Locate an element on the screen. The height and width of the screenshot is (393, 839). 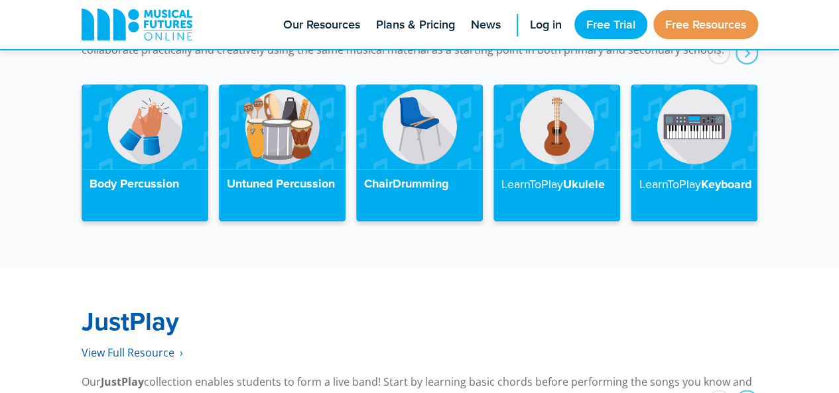
h4: Untuned Percussion is located at coordinates (282, 184).